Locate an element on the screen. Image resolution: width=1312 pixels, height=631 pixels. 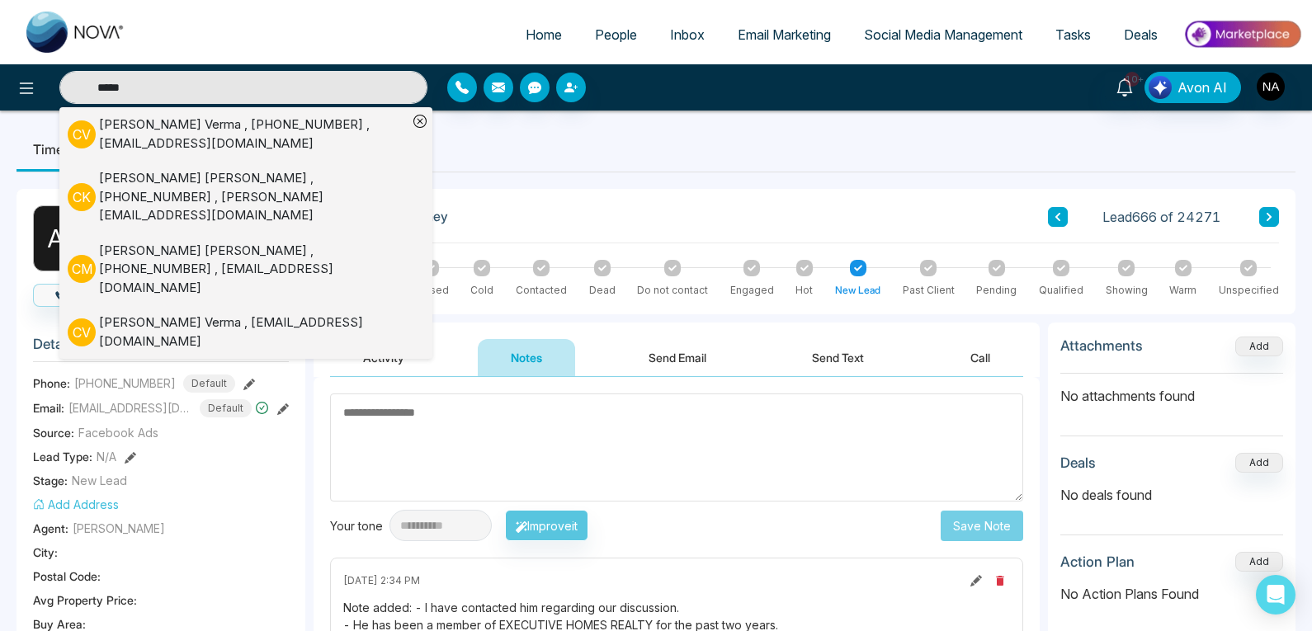
p: No attachments found is located at coordinates (1172, 389).